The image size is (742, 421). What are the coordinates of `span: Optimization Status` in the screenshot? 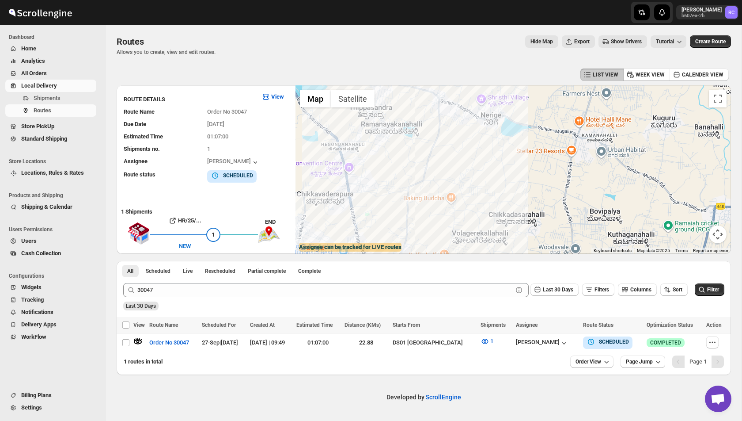 It's located at (670, 325).